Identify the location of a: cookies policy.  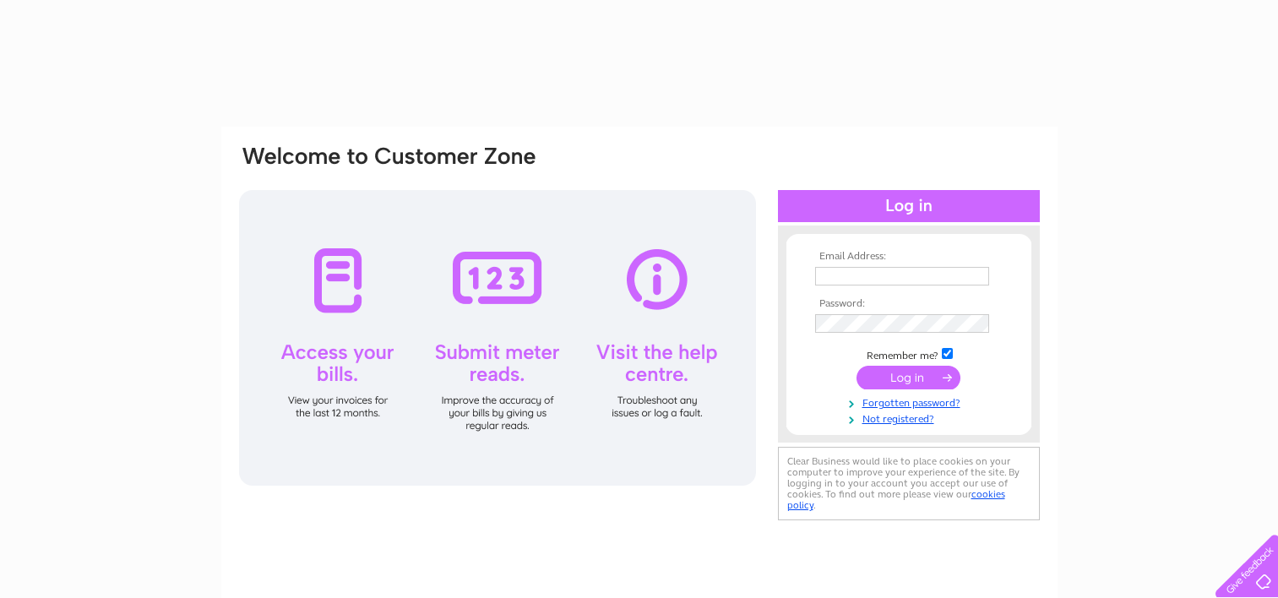
(896, 499).